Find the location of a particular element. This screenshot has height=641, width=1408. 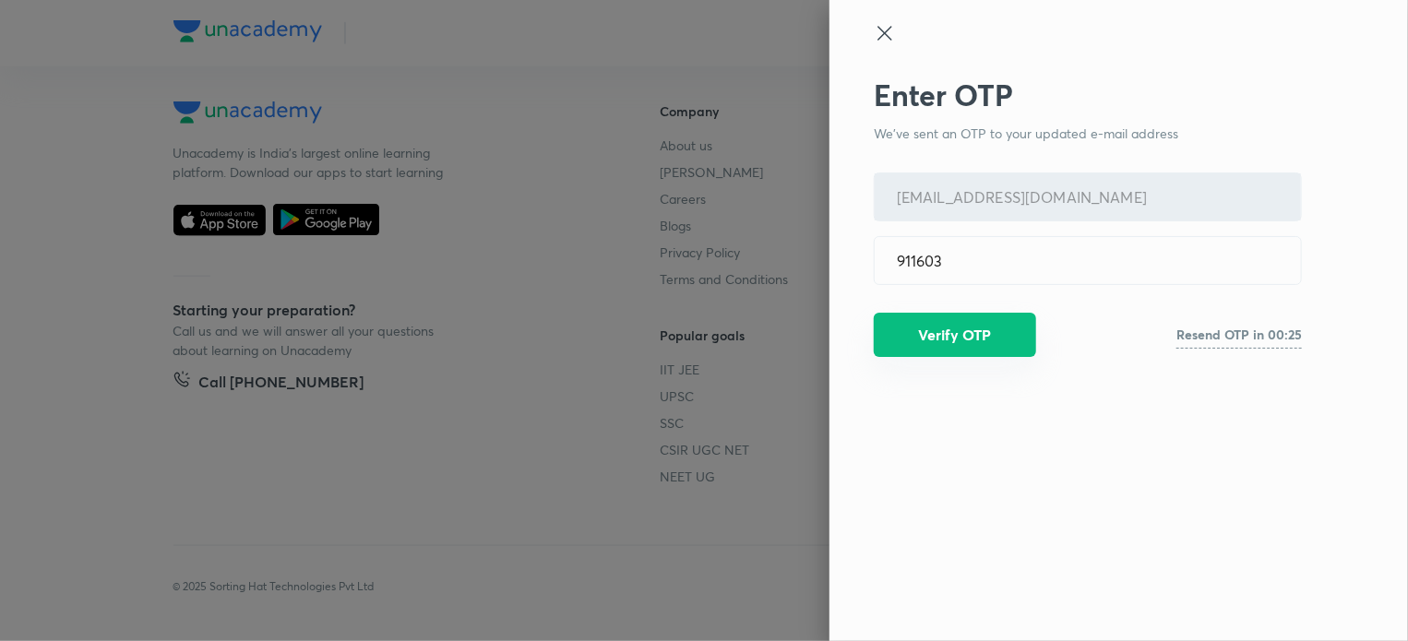

input: OTP is located at coordinates (1088, 260).